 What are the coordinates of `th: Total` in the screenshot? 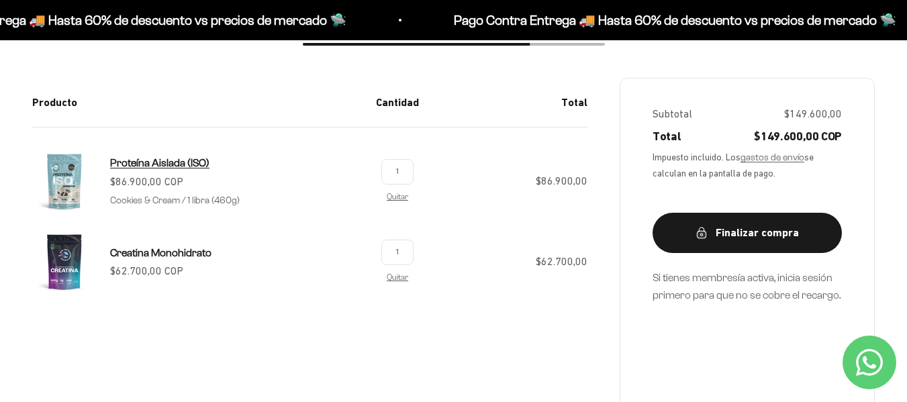 It's located at (508, 103).